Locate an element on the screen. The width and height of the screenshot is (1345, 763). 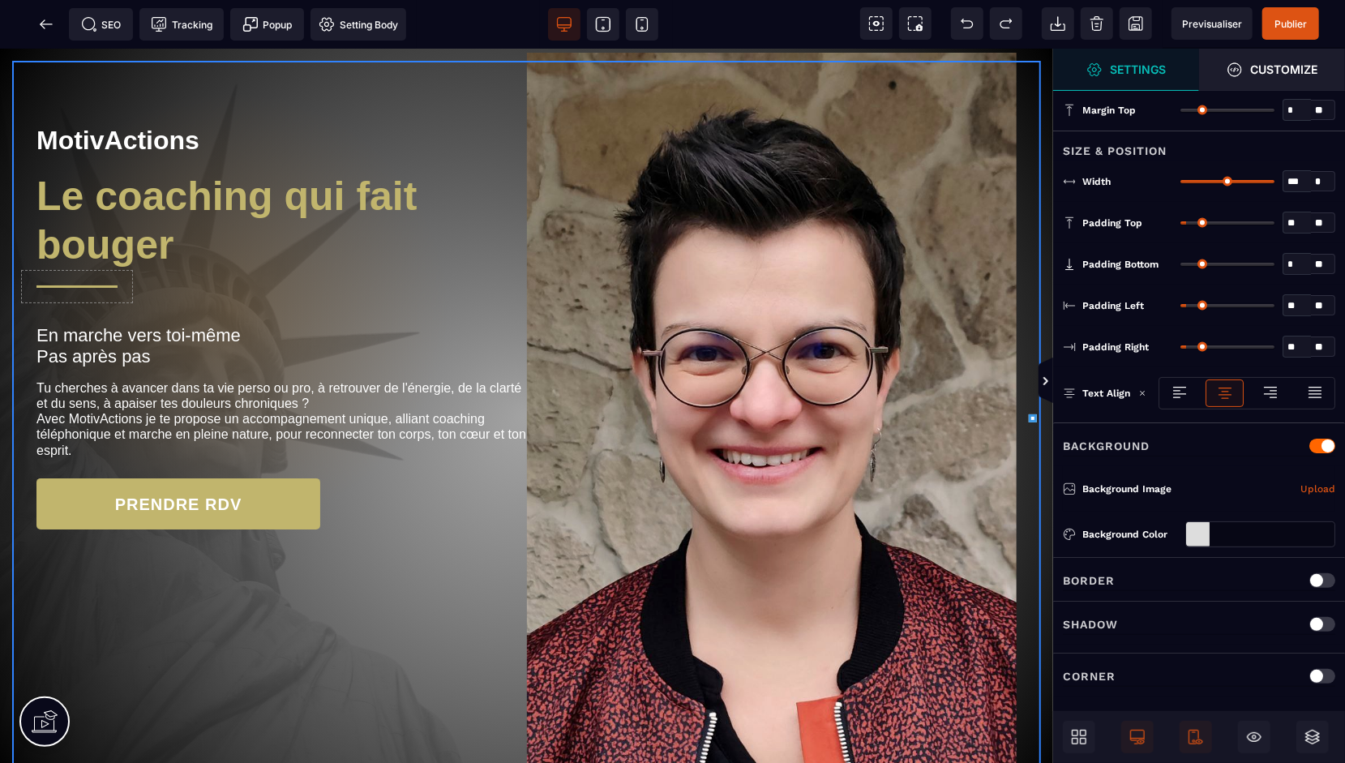
span: Desktop Only is located at coordinates (1138, 737).